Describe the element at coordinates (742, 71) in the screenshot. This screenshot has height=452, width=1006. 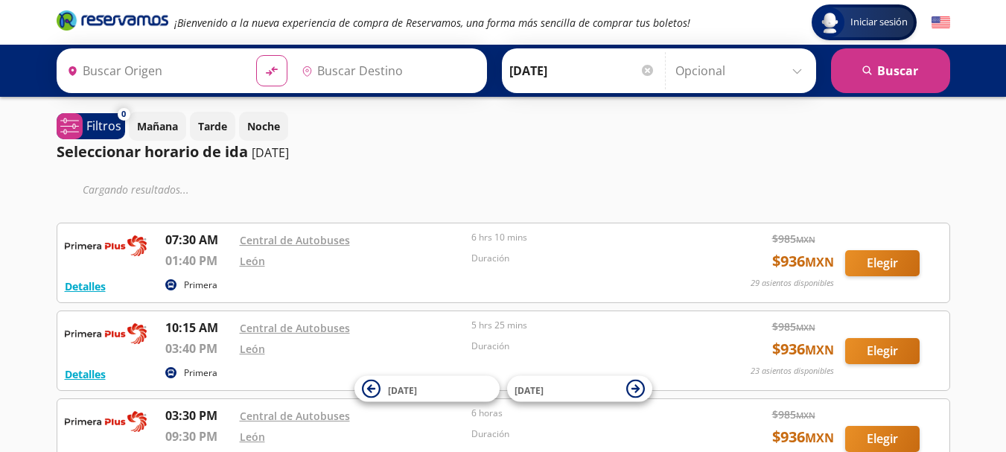
I see `input: Opcional` at that location.